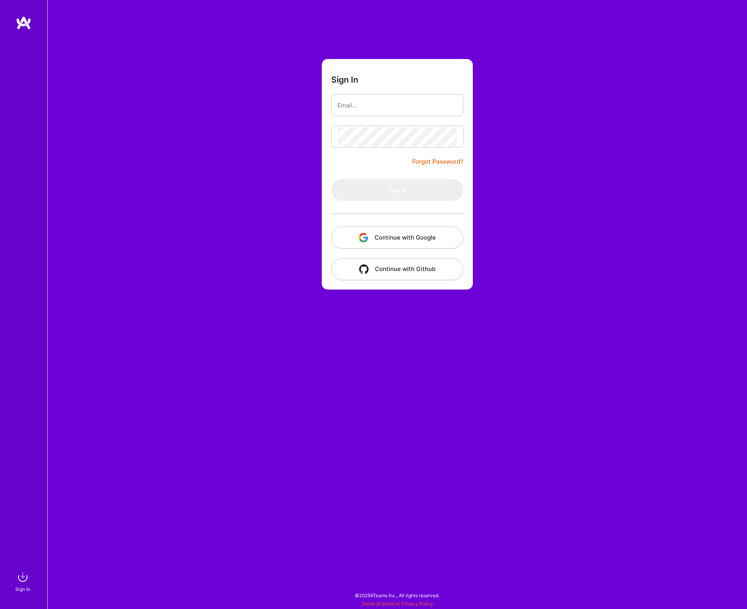 The height and width of the screenshot is (609, 747). What do you see at coordinates (23, 589) in the screenshot?
I see `div: Sign In` at bounding box center [23, 589].